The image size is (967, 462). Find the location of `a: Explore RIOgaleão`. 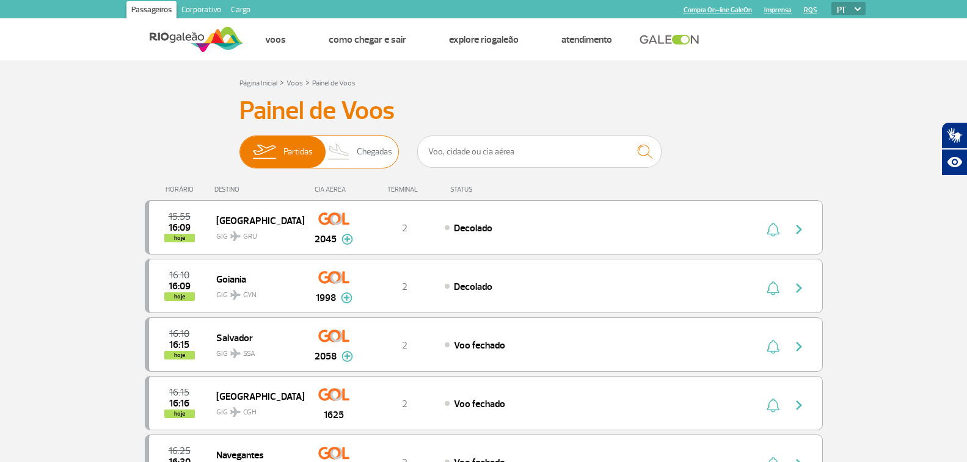

a: Explore RIOgaleão is located at coordinates (484, 40).